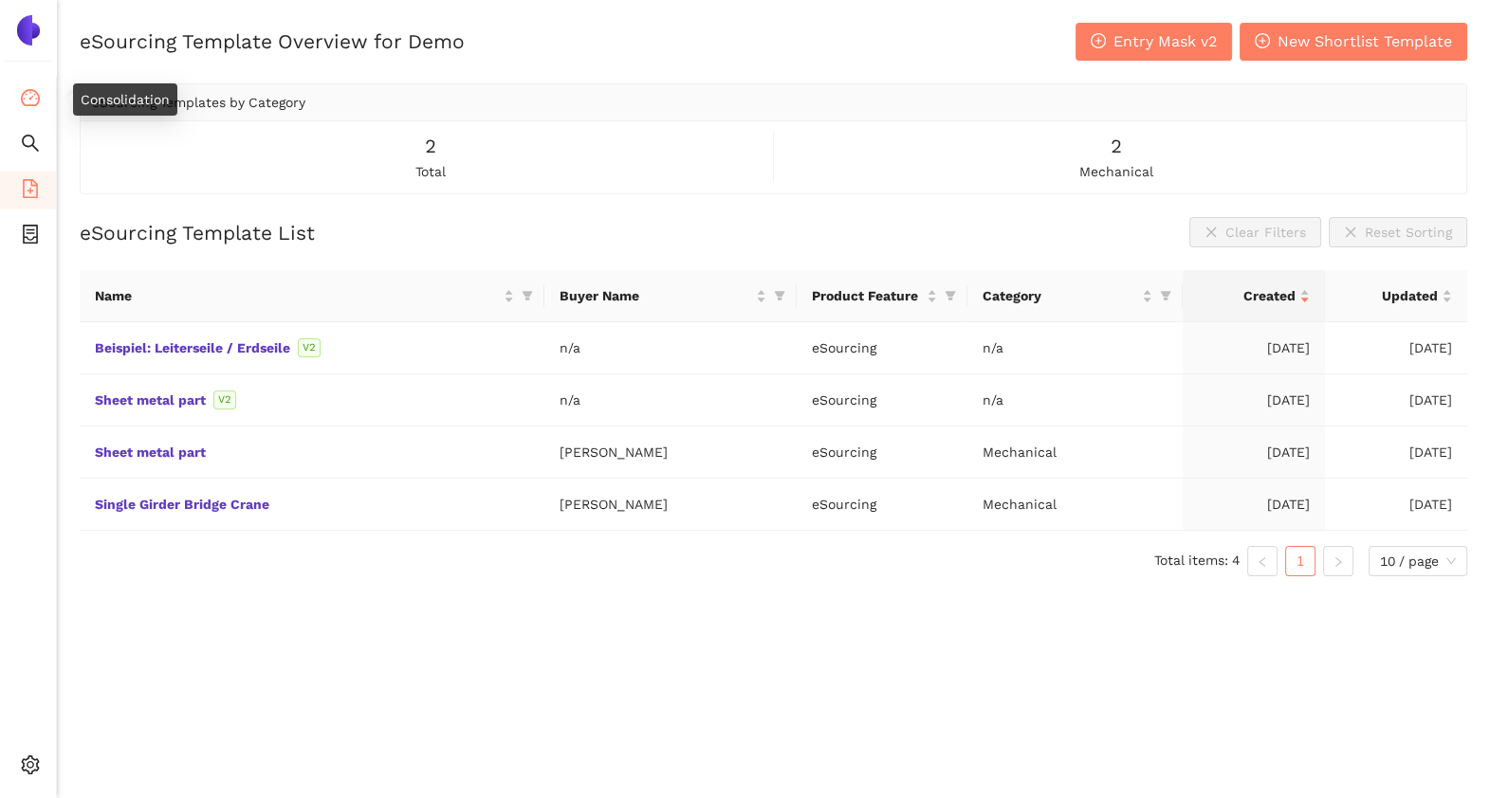 The height and width of the screenshot is (798, 1490). What do you see at coordinates (297, 296) in the screenshot?
I see `span: Name` at bounding box center [297, 296].